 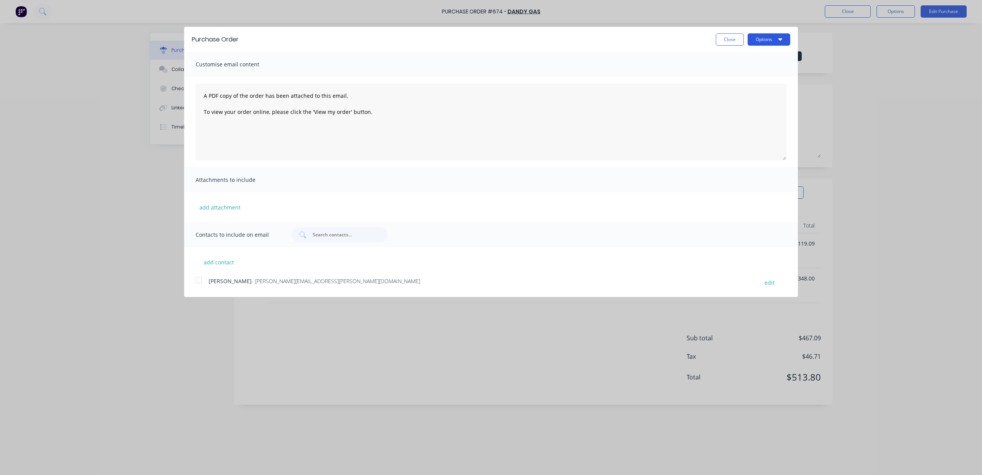 I want to click on button: add attachment, so click(x=220, y=207).